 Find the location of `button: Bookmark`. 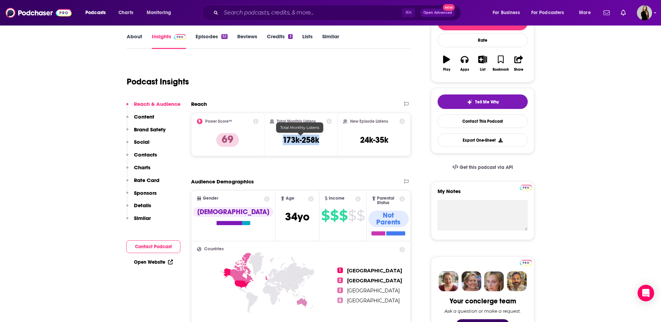

button: Bookmark is located at coordinates (501, 63).